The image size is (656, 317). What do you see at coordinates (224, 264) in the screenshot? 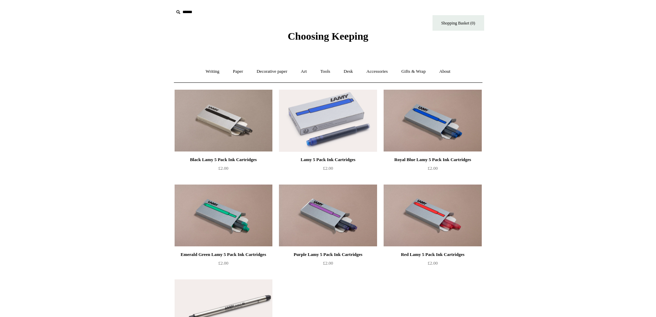
I see `a: Emerald Green Lamy 5 Pack Ink Cartridges £2.00` at bounding box center [224, 264].